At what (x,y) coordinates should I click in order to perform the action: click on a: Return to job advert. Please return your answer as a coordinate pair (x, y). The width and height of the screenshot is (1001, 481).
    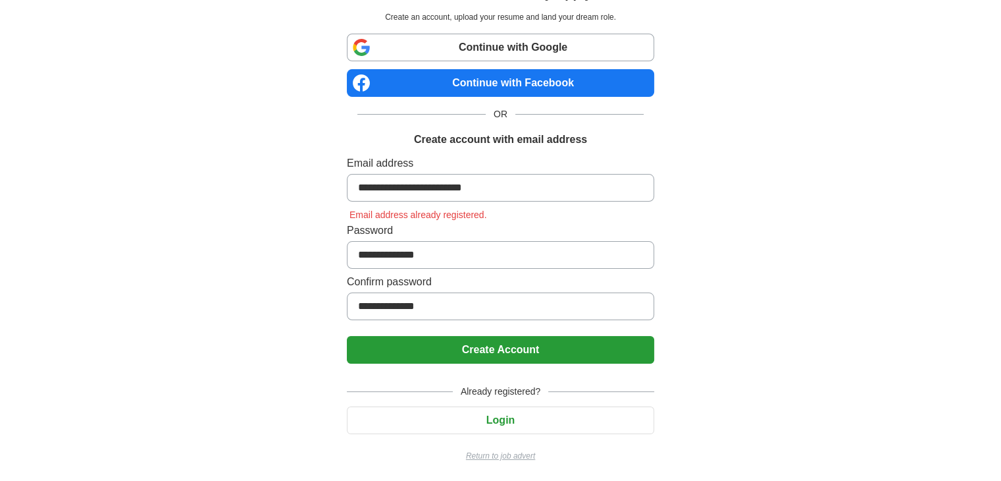
    Looking at the image, I should click on (500, 456).